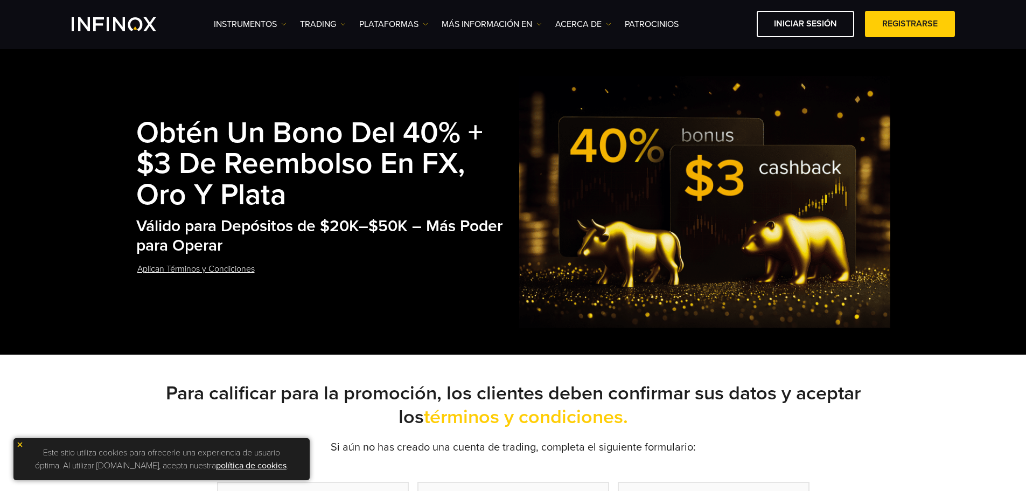  I want to click on h2: Válido para Depósitos de $20K–$50K – Más Poder para Operar, so click(328, 236).